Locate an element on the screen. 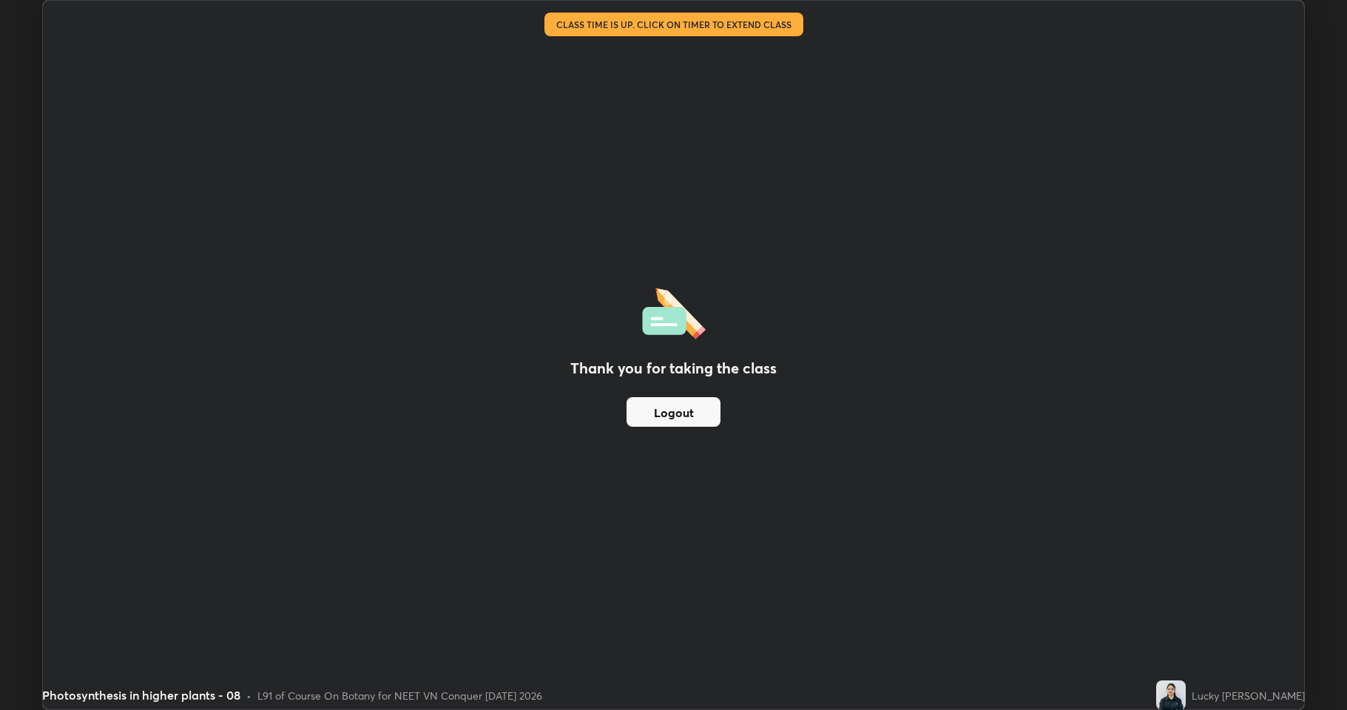 This screenshot has height=710, width=1347. h2: Thank you for taking the class is located at coordinates (673, 368).